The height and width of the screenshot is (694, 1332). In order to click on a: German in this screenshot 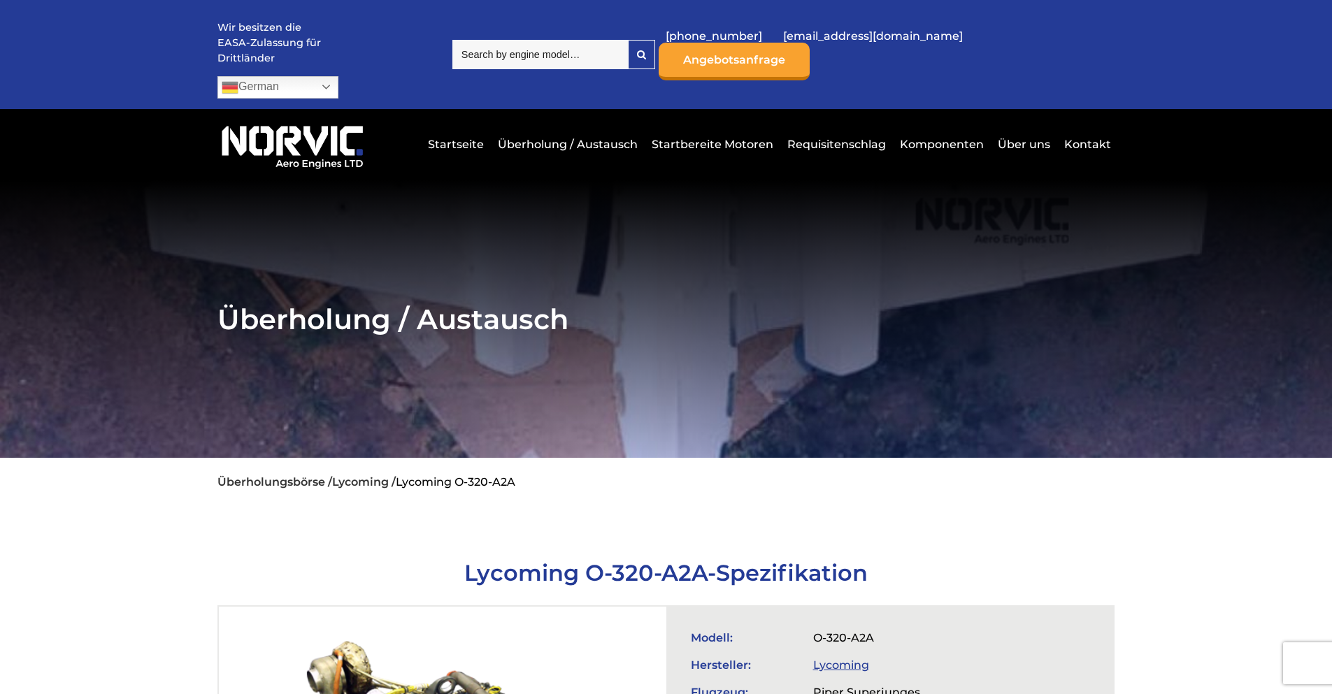, I will do `click(278, 87)`.